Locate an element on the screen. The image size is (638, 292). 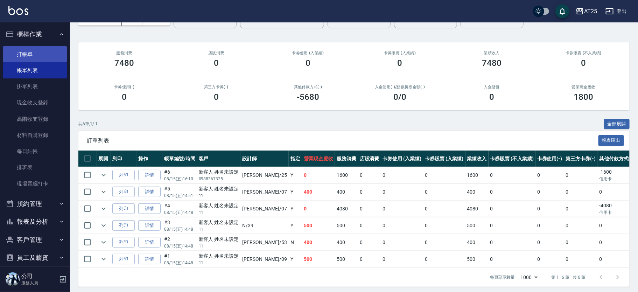
th: 業績收入 is located at coordinates (477, 159).